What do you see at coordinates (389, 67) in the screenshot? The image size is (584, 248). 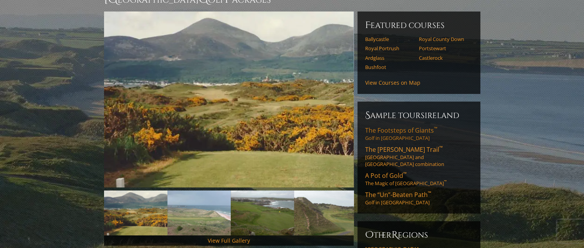 I see `a: Bushfoot` at bounding box center [389, 67].